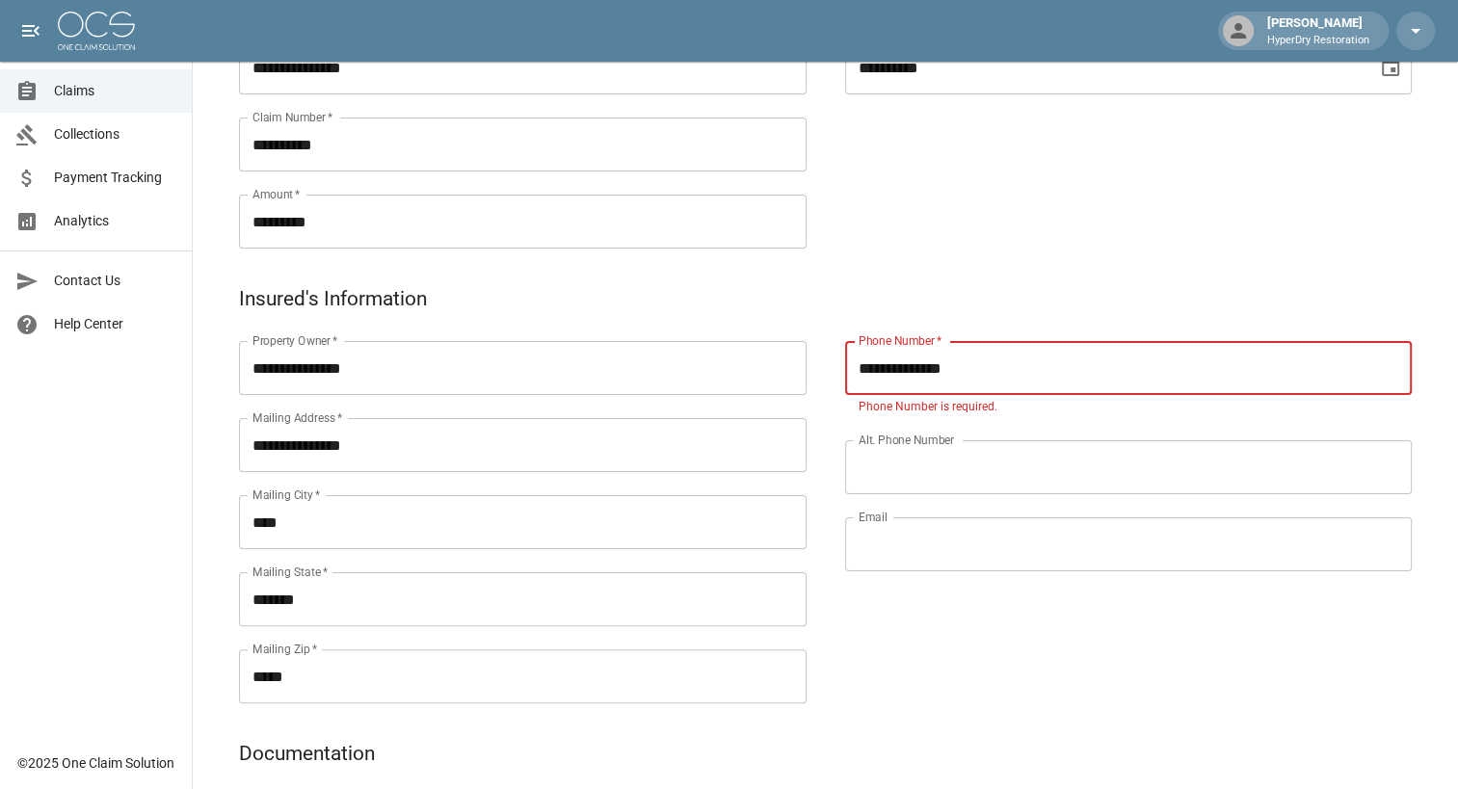  What do you see at coordinates (297, 417) in the screenshot?
I see `label: Mailing Address` at bounding box center [297, 417].